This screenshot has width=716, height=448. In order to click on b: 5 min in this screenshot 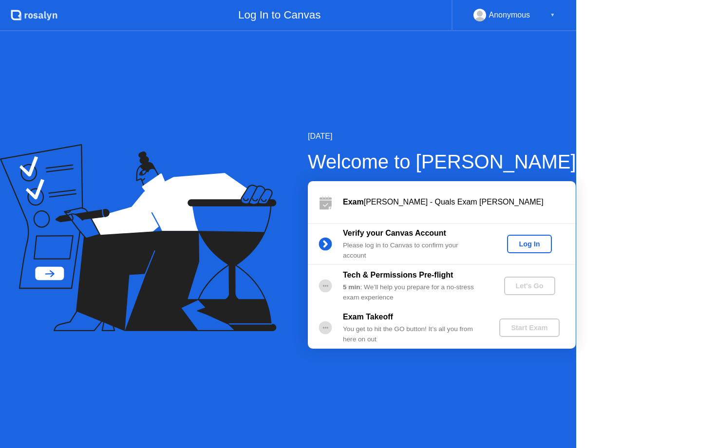, I will do `click(352, 287)`.